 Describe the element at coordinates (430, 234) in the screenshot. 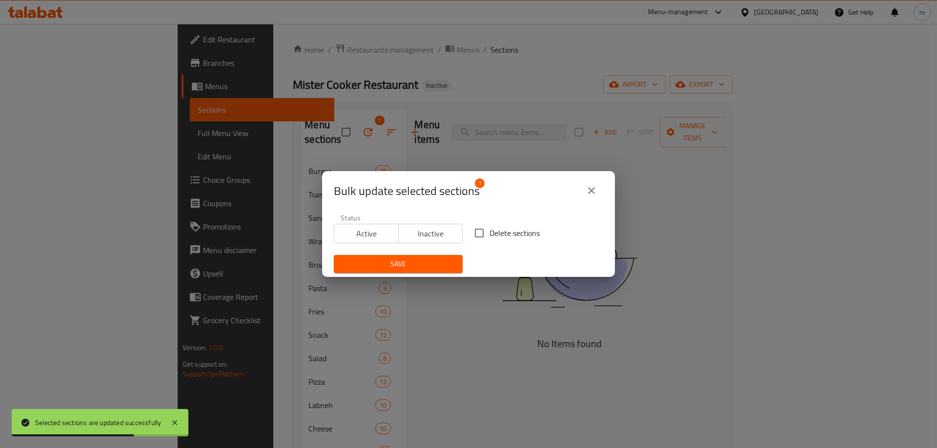

I see `button: Inactive` at that location.